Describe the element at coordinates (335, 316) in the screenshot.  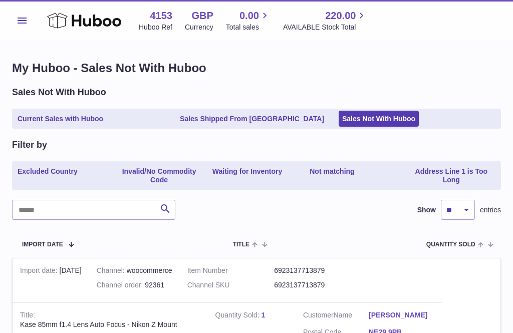
I see `dt: Name` at that location.